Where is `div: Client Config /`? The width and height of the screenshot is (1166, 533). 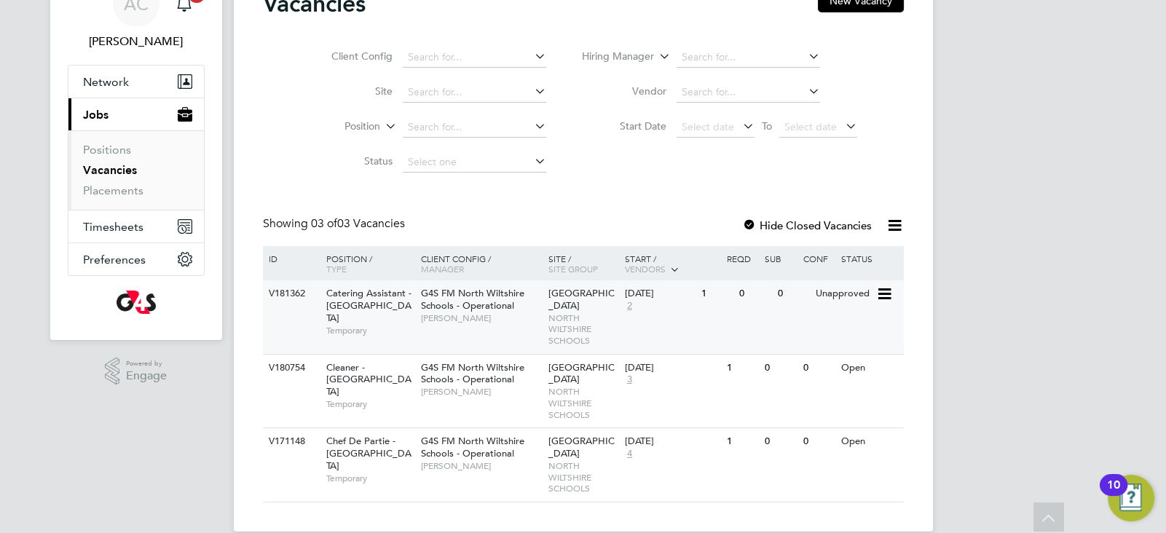
div: Client Config / is located at coordinates (481, 264).